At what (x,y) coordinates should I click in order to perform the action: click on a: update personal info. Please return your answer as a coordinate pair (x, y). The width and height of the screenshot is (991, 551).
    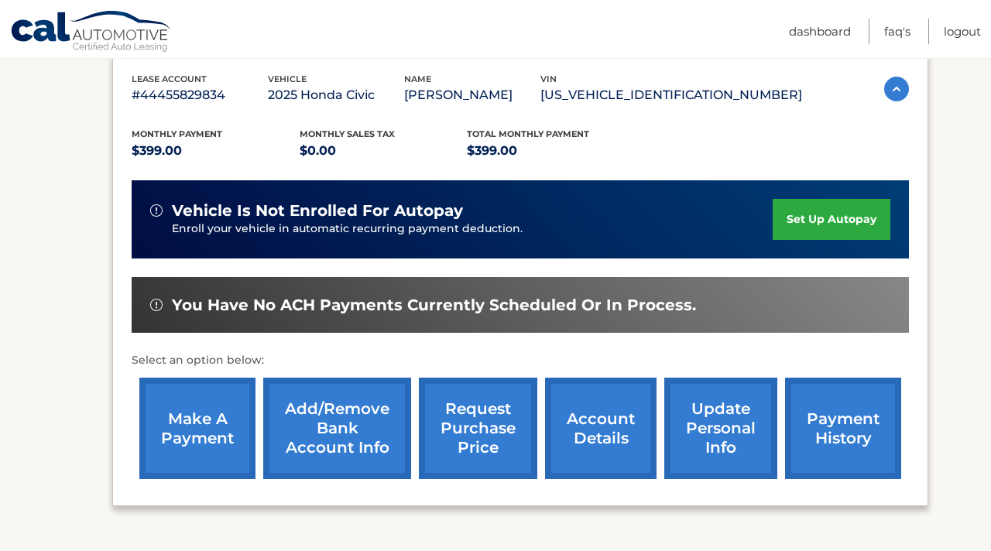
    Looking at the image, I should click on (721, 428).